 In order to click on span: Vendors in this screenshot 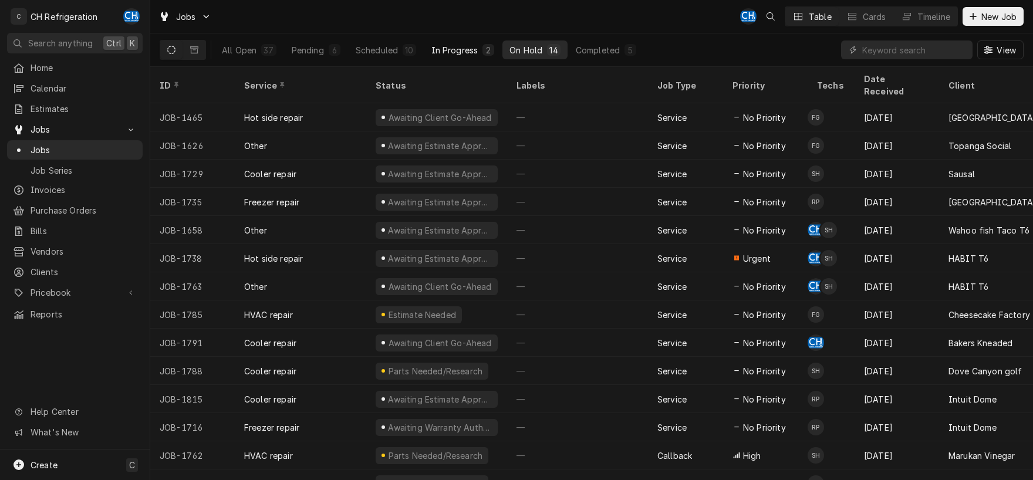, I will do `click(83, 251)`.